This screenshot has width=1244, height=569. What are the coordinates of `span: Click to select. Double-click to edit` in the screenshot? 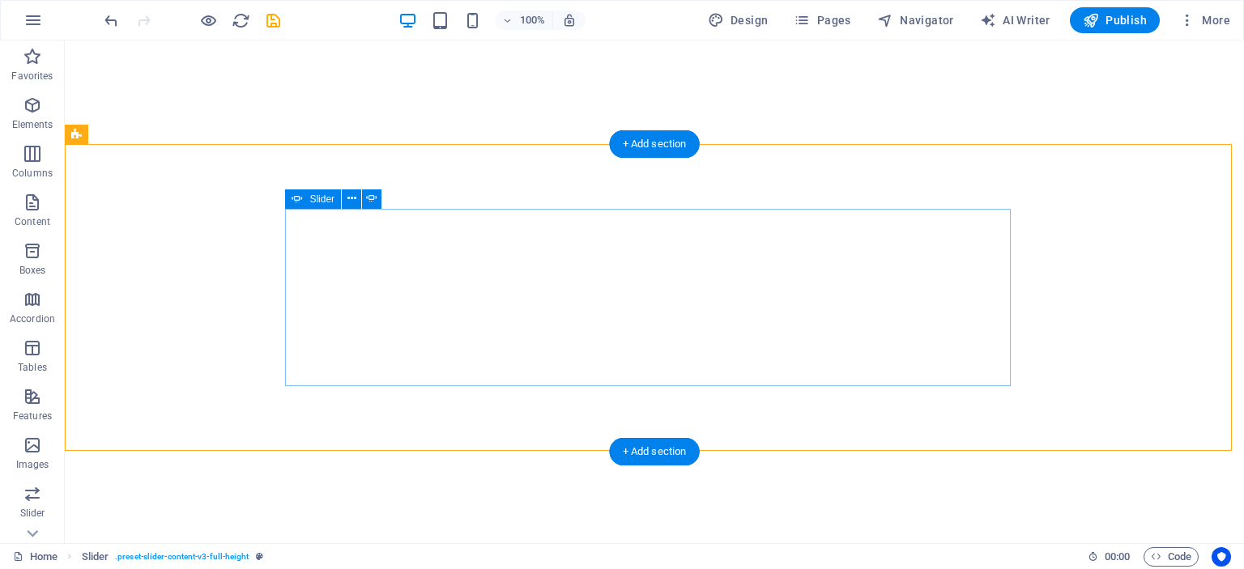 It's located at (96, 557).